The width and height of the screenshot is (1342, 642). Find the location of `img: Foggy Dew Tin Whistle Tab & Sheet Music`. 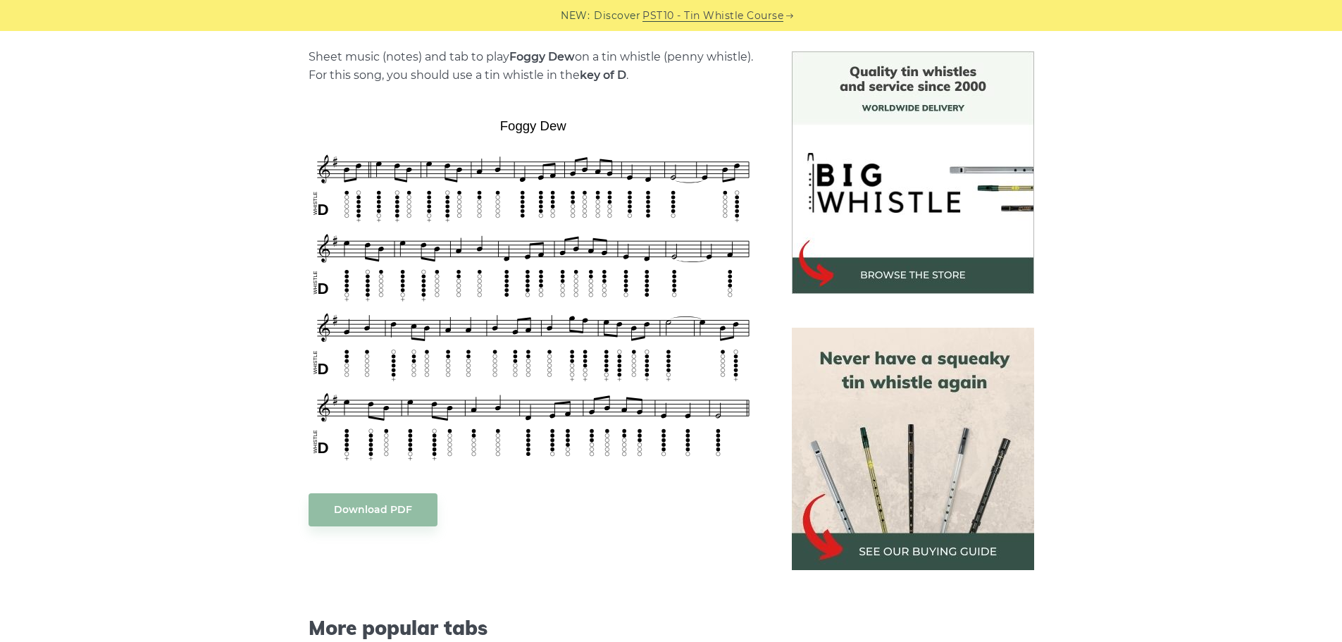

img: Foggy Dew Tin Whistle Tab & Sheet Music is located at coordinates (533, 289).